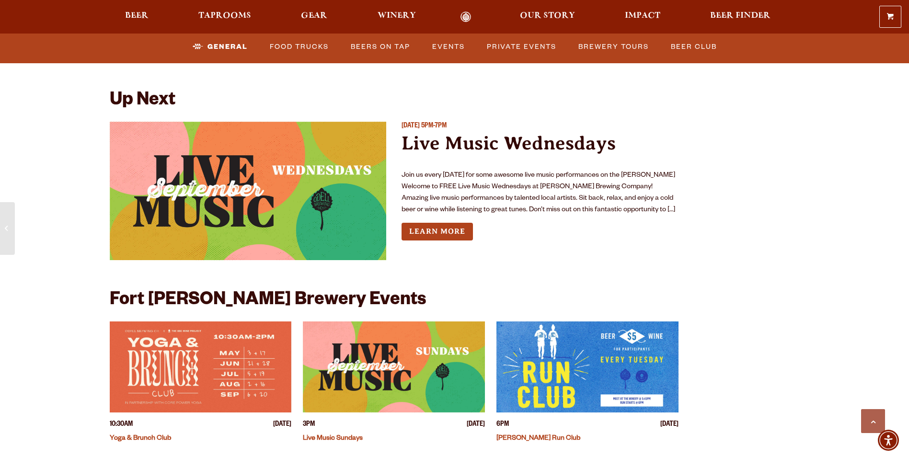 Image resolution: width=909 pixels, height=457 pixels. What do you see at coordinates (142, 102) in the screenshot?
I see `h2: Up Next` at bounding box center [142, 102].